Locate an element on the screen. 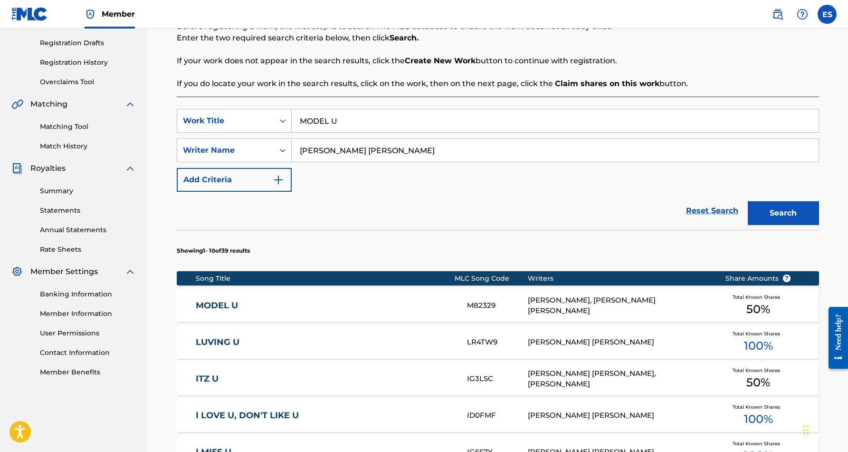  div: ID0FMF is located at coordinates (498, 415).